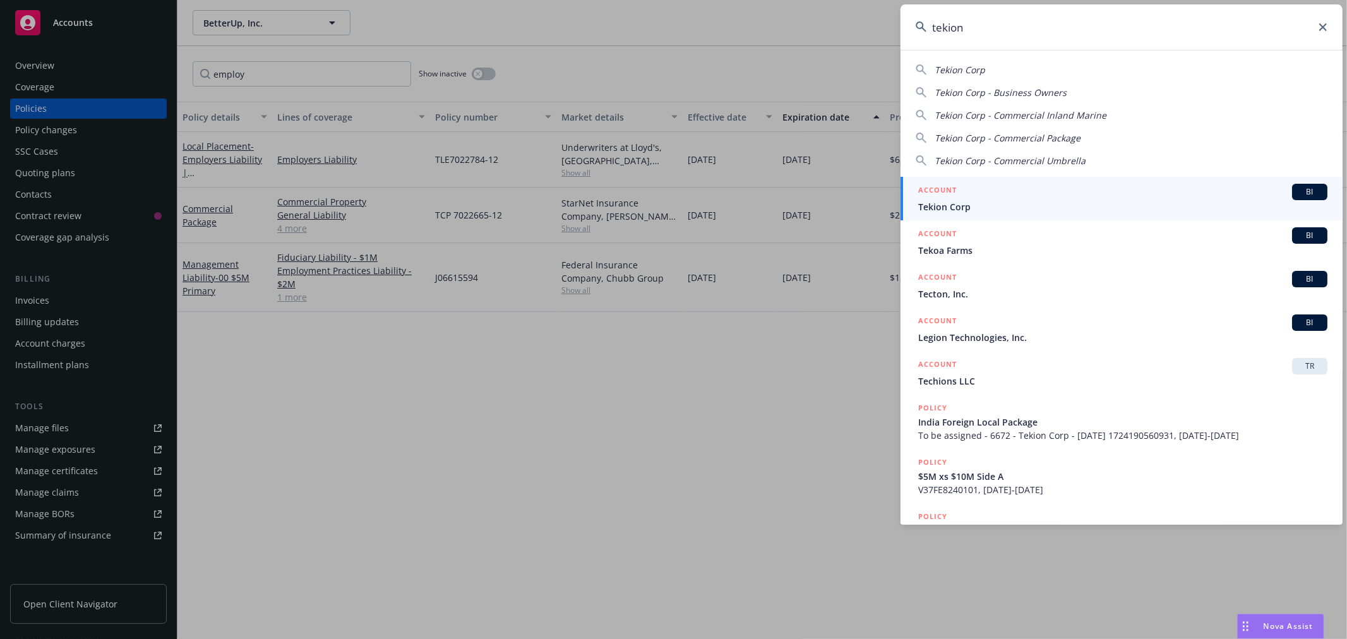 Image resolution: width=1347 pixels, height=639 pixels. I want to click on span: Tekion Corp - Commercial Inland Marine, so click(1021, 115).